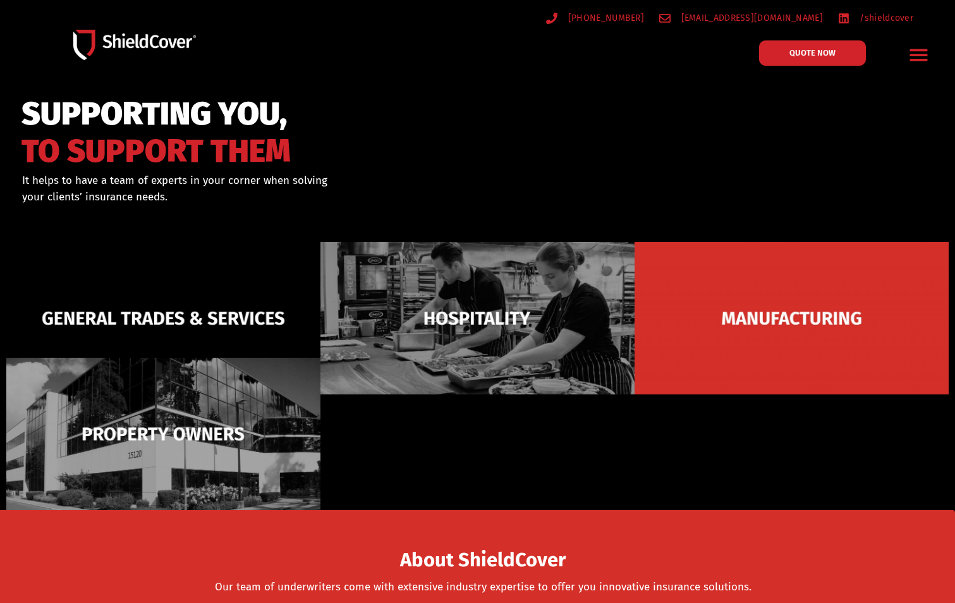  What do you see at coordinates (885, 18) in the screenshot?
I see `span: /shieldcover` at bounding box center [885, 18].